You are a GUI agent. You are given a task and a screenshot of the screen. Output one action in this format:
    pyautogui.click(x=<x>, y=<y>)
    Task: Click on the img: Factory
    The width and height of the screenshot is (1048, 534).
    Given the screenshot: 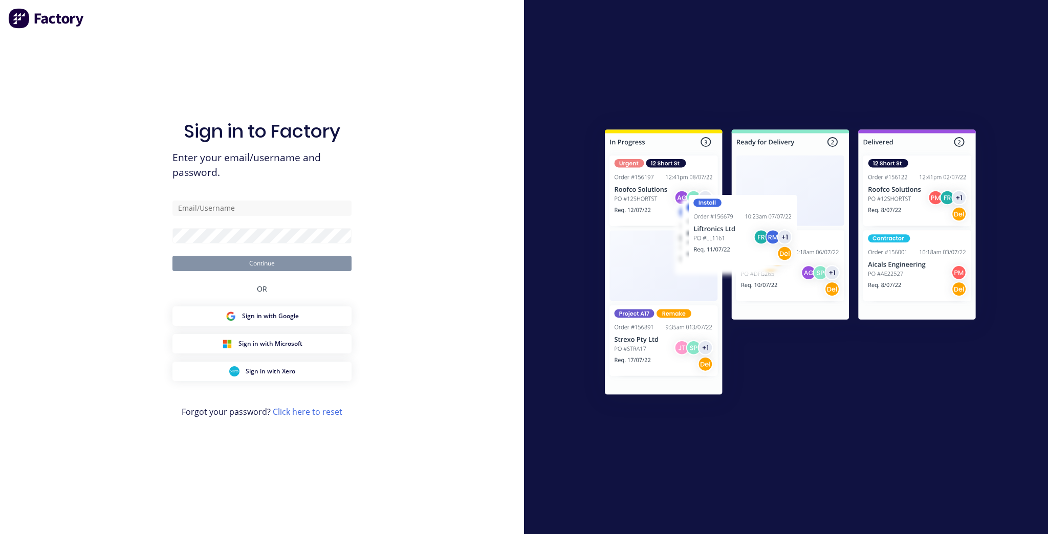 What is the action you would take?
    pyautogui.click(x=47, y=18)
    